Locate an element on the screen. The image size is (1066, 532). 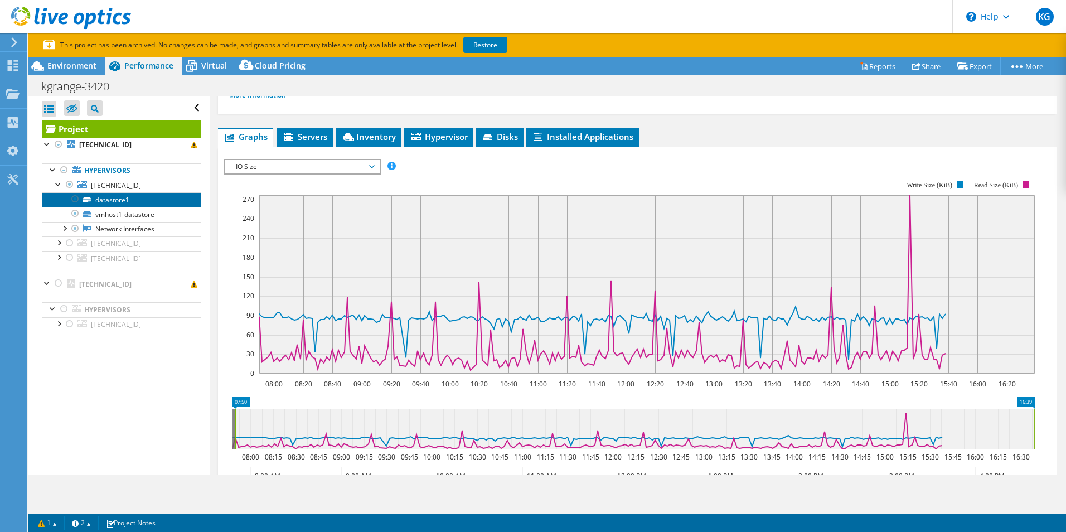
text: 60 is located at coordinates (250, 335).